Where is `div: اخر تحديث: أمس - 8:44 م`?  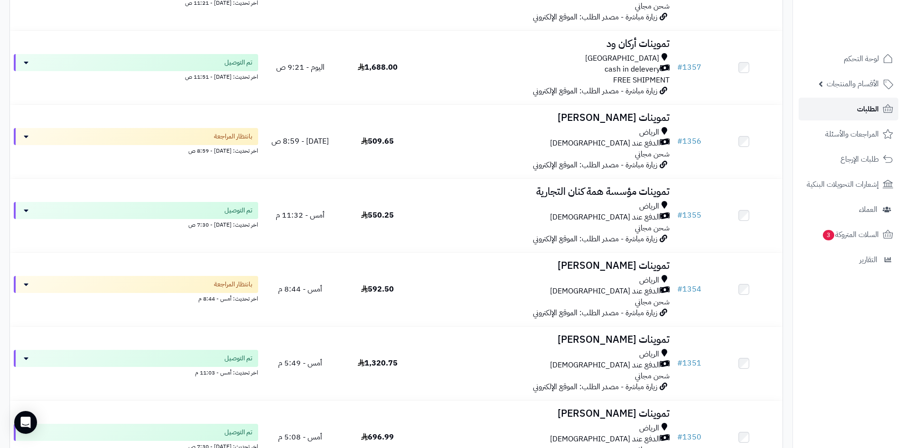
div: اخر تحديث: أمس - 8:44 م is located at coordinates (136, 298).